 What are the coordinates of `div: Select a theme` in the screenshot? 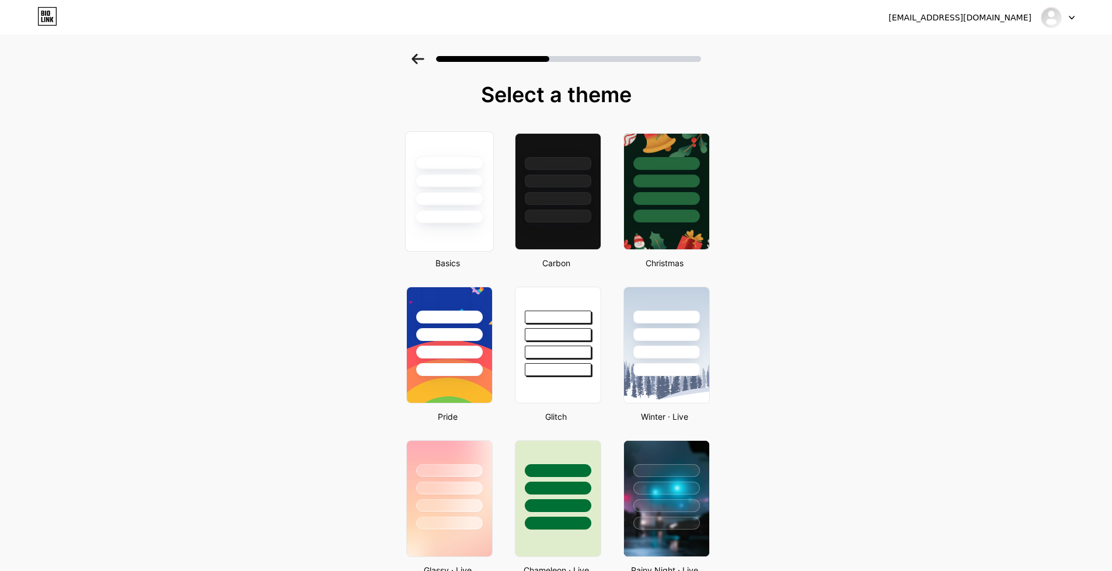 It's located at (556, 95).